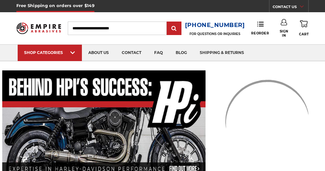 The height and width of the screenshot is (171, 325). I want to click on a: shipping & returns, so click(222, 53).